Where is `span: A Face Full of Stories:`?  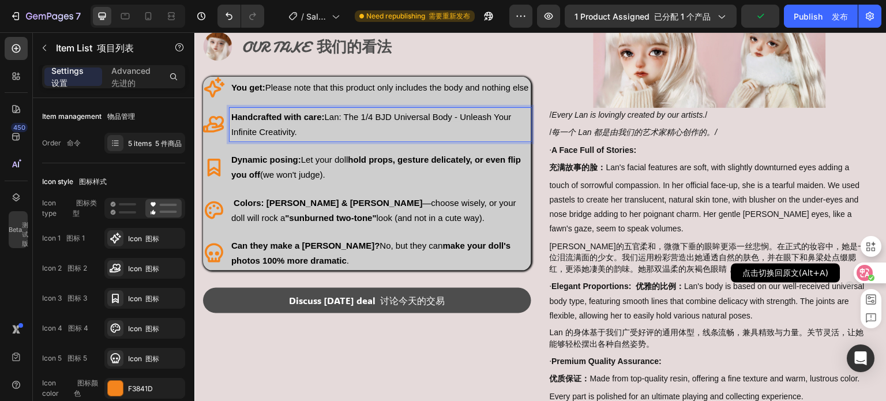 span: A Face Full of Stories: is located at coordinates (399, 126).